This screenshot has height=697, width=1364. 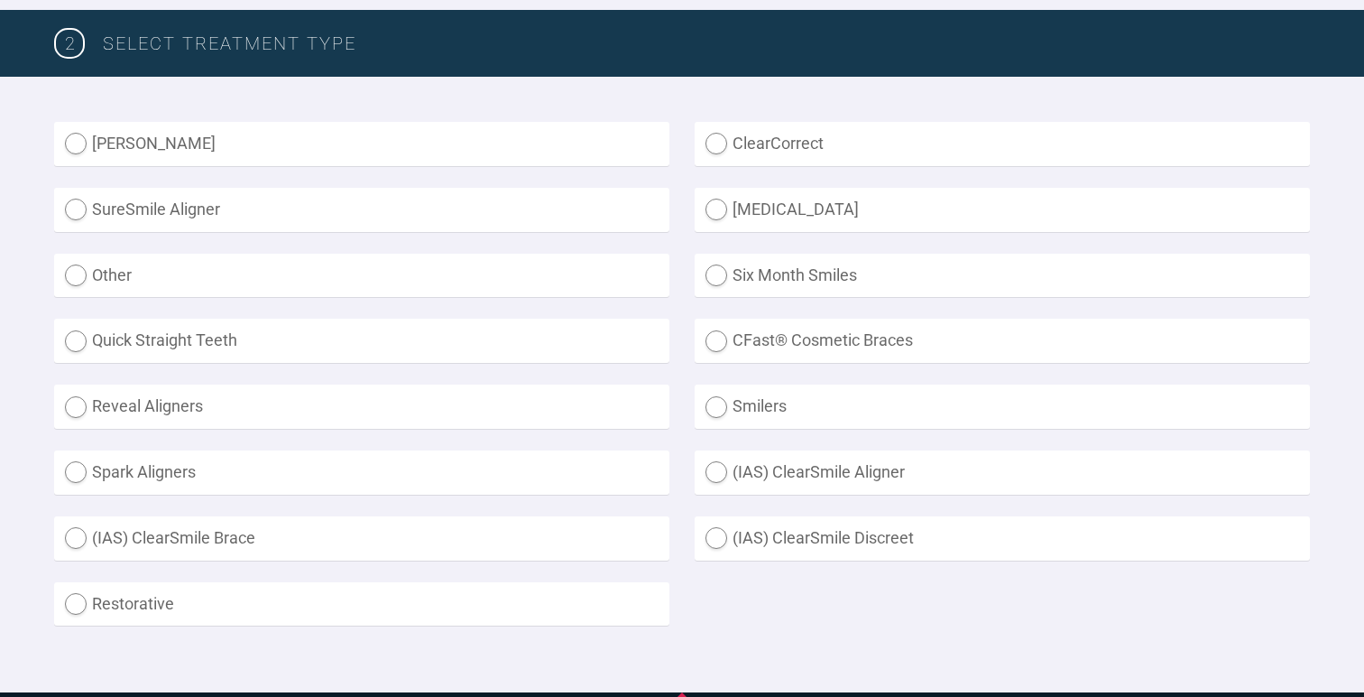 What do you see at coordinates (362, 604) in the screenshot?
I see `label: Restorative` at bounding box center [362, 604].